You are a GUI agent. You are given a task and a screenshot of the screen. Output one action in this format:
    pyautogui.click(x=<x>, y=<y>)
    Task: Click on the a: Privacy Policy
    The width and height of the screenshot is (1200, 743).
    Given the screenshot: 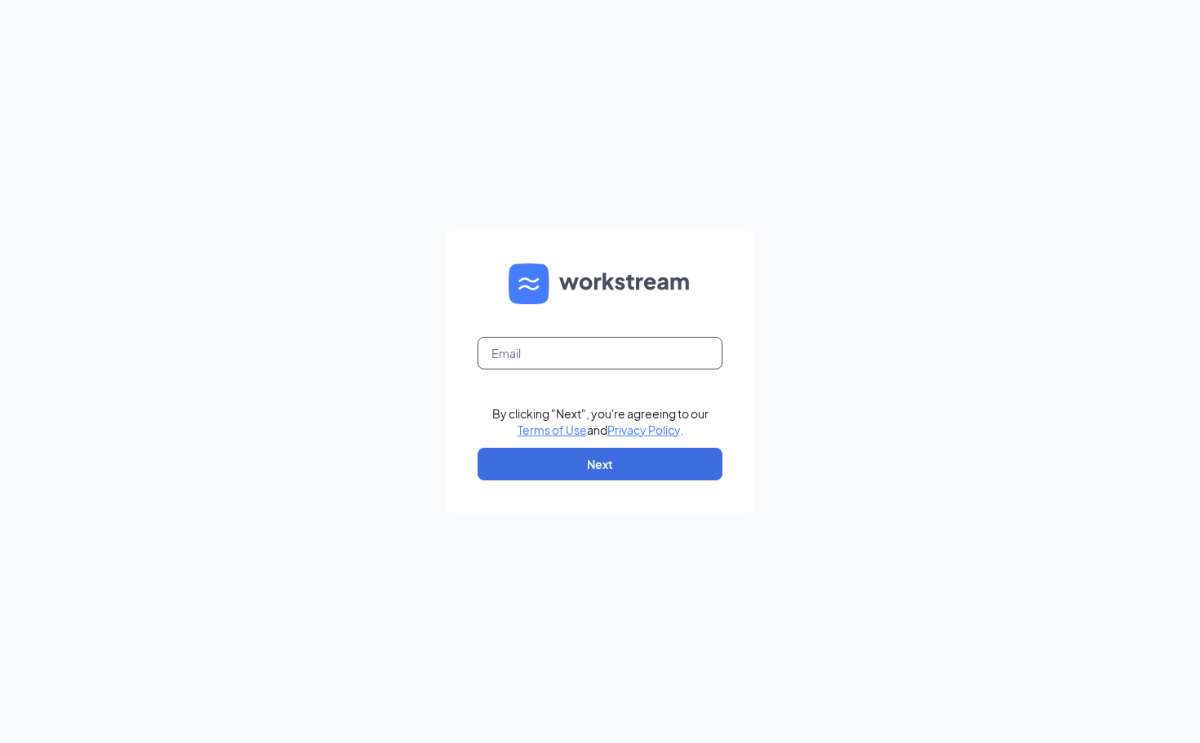 What is the action you would take?
    pyautogui.click(x=643, y=430)
    